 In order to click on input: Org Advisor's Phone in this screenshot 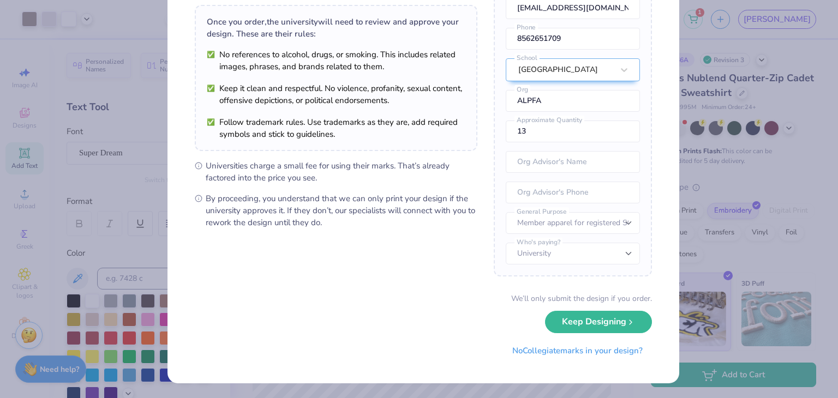, I will do `click(573, 193)`.